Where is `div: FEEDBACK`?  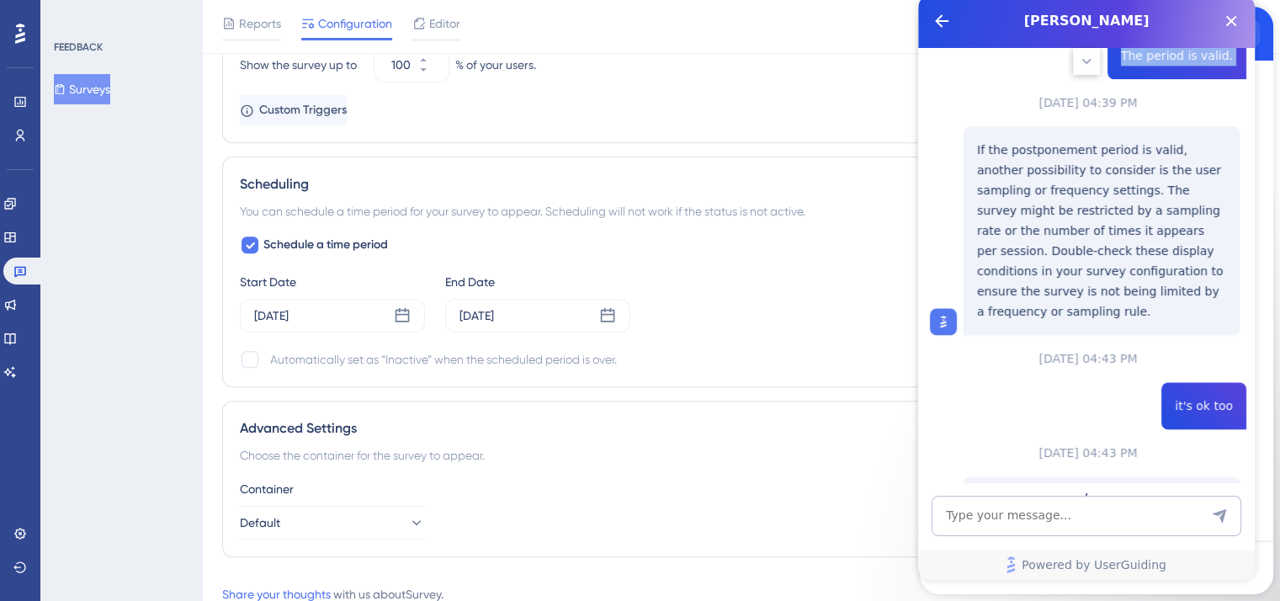 div: FEEDBACK is located at coordinates (78, 47).